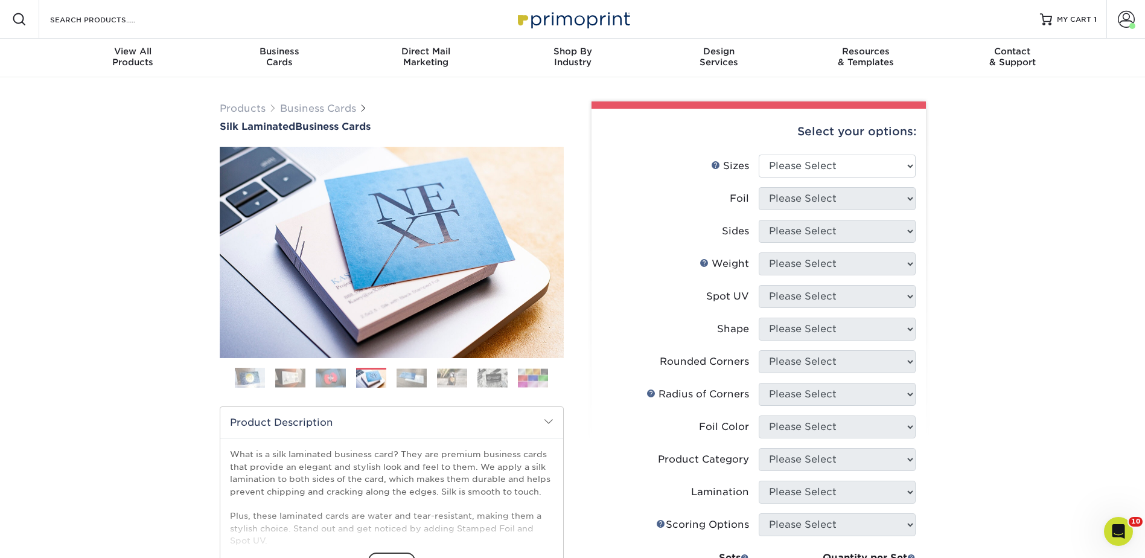 Image resolution: width=1145 pixels, height=558 pixels. Describe the element at coordinates (133, 58) in the screenshot. I see `a: View AllProducts` at that location.